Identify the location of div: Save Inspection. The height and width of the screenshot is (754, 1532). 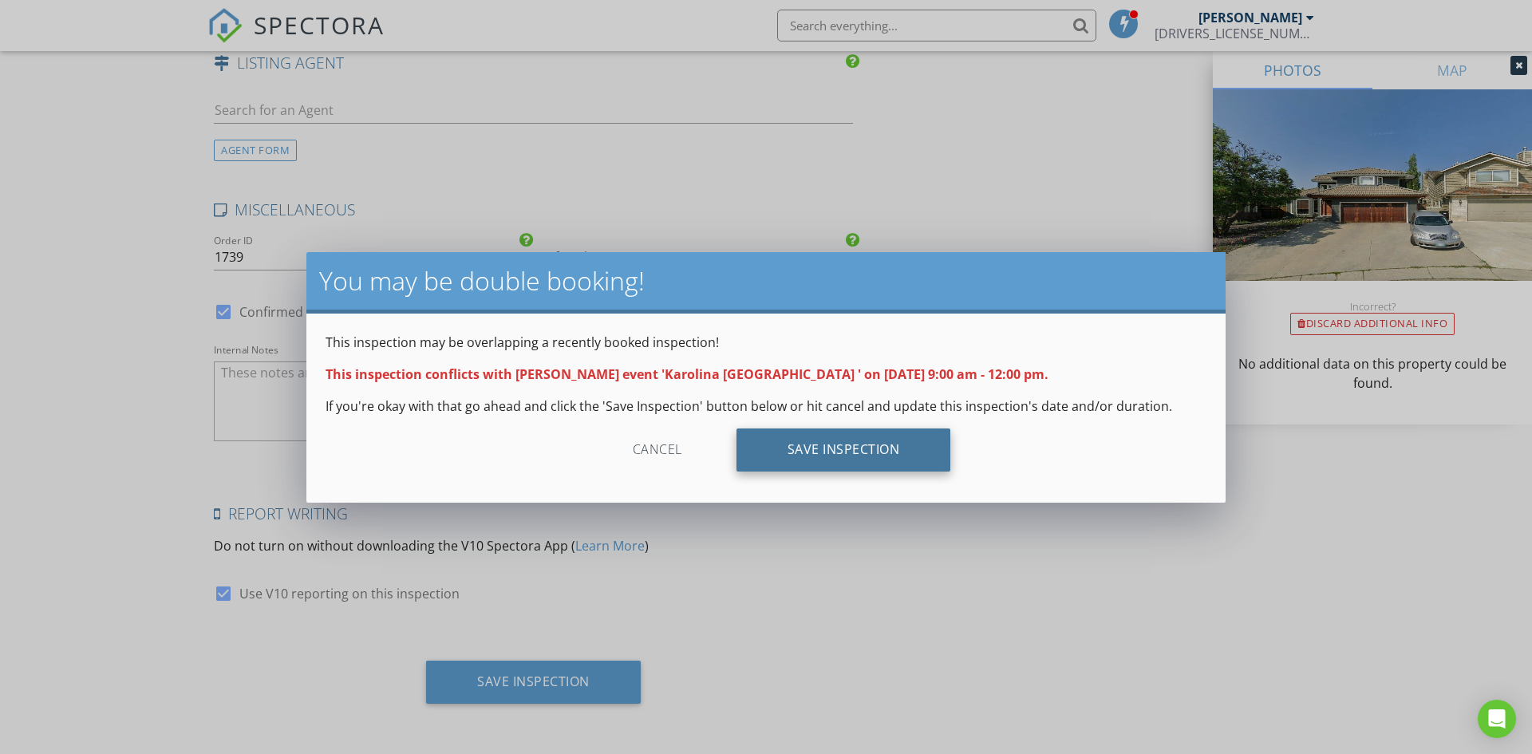
(843, 450).